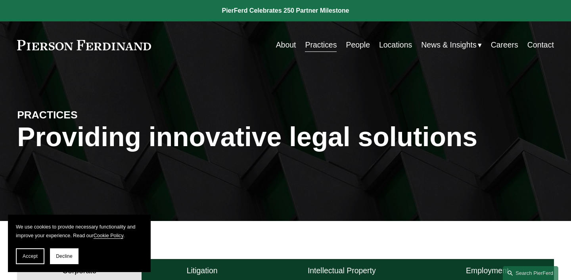 The image size is (571, 280). What do you see at coordinates (487, 271) in the screenshot?
I see `h4: Employment` at bounding box center [487, 271].